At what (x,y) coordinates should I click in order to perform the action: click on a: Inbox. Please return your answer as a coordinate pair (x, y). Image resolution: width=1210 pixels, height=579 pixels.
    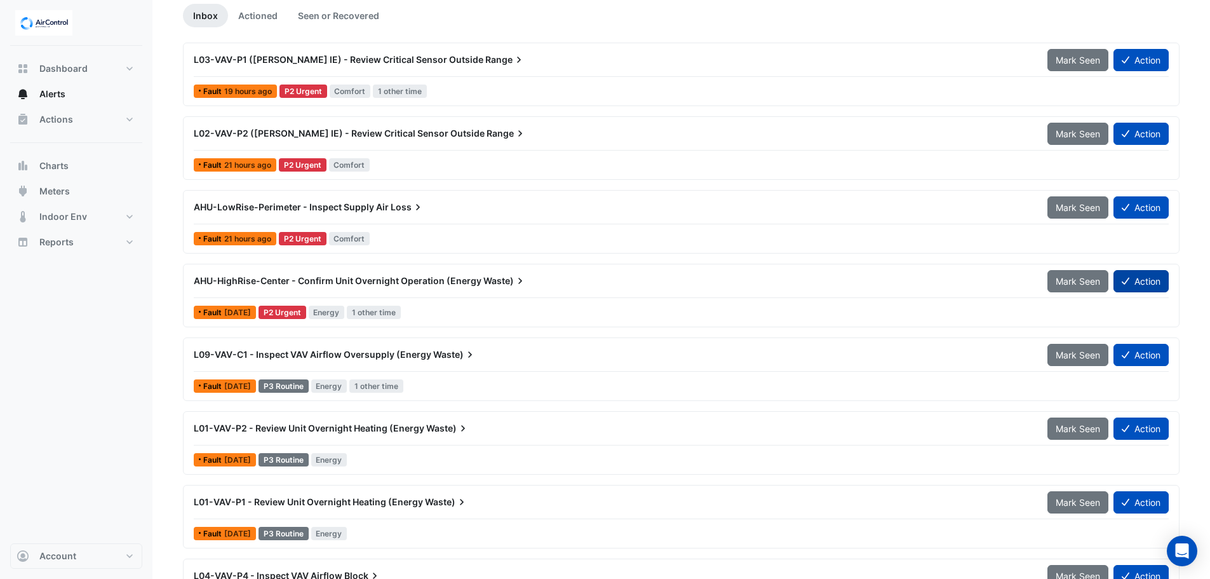
    Looking at the image, I should click on (205, 15).